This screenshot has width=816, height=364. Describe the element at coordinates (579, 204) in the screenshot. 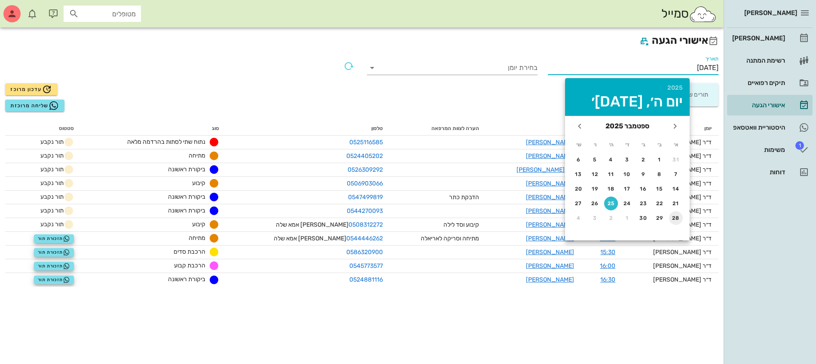

I see `button: 27` at that location.